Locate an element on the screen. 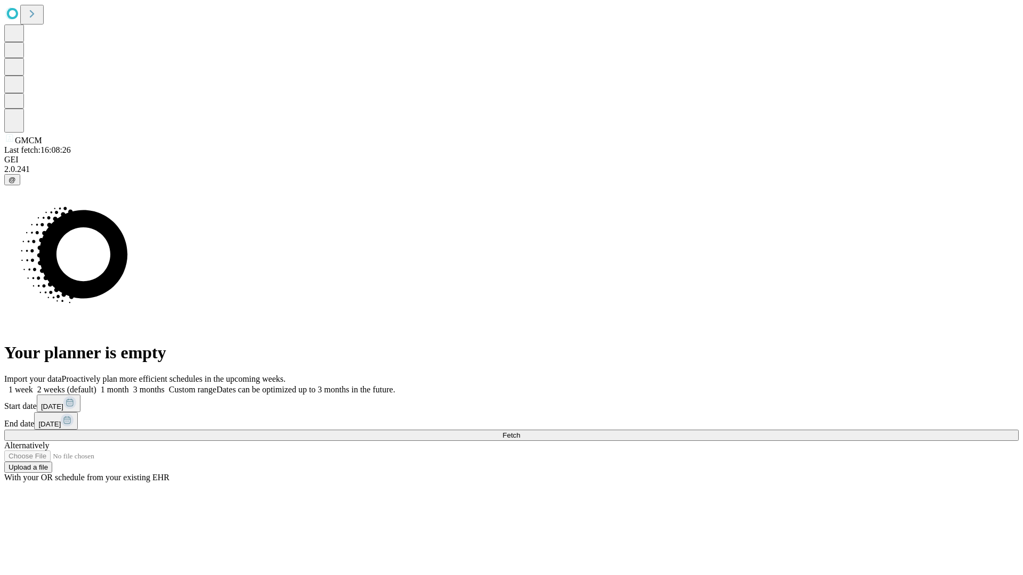  button: Upload a file is located at coordinates (28, 467).